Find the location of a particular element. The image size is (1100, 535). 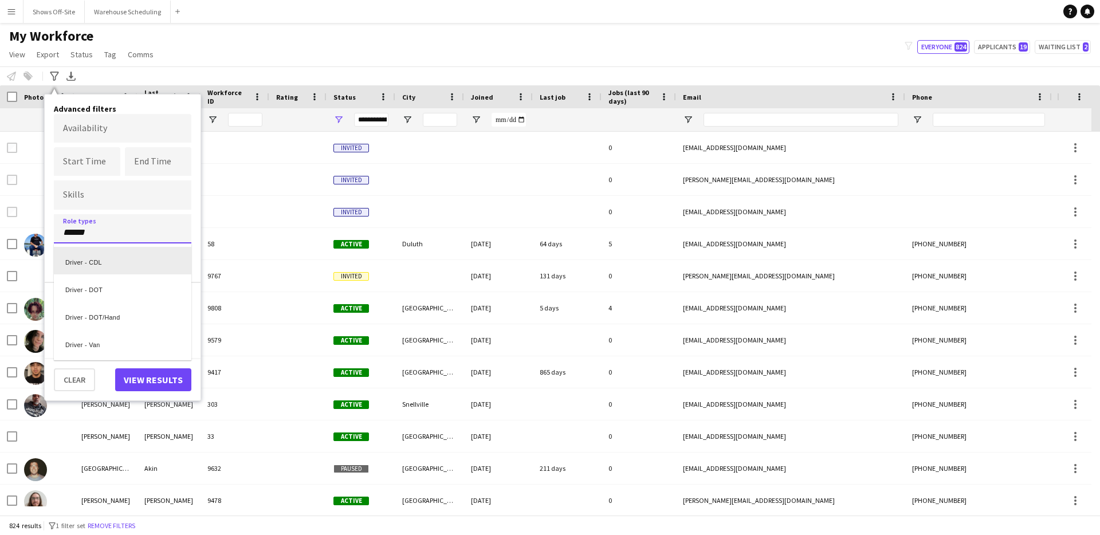

div: Driver - Van is located at coordinates (123, 343).